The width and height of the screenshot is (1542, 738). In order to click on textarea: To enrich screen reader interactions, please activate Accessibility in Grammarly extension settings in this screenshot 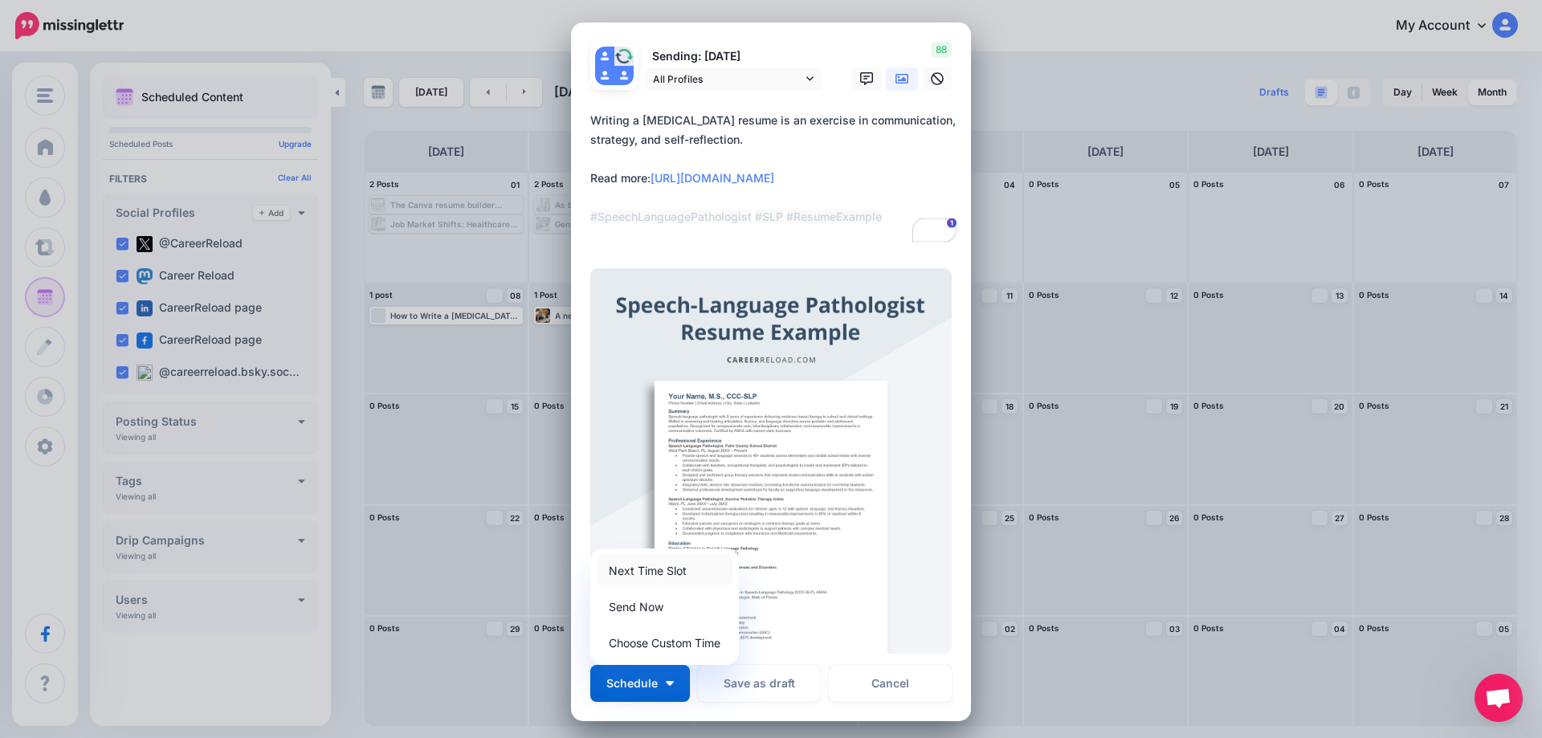, I will do `click(775, 178)`.